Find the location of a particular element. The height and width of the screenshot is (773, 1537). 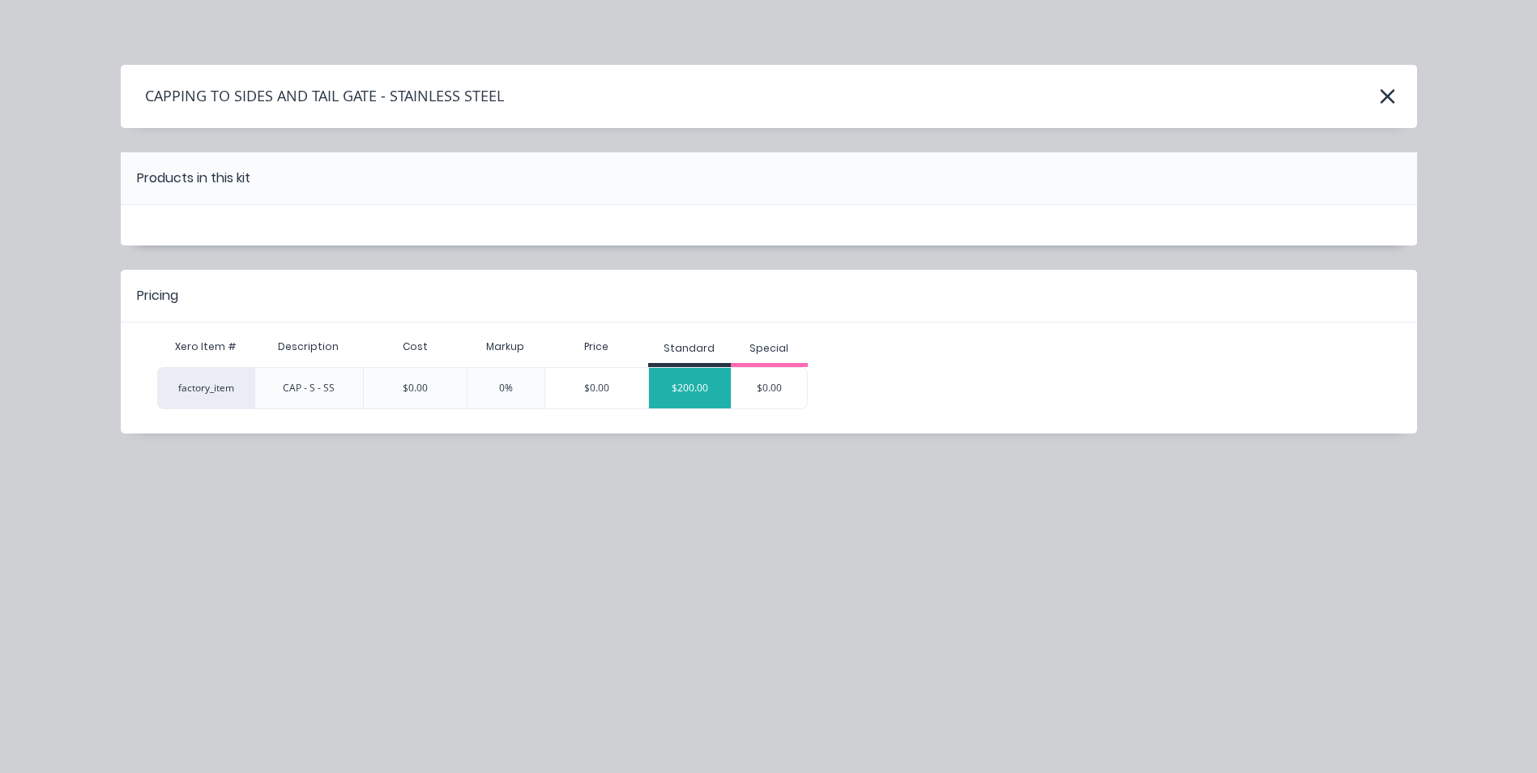

div: Special is located at coordinates (769, 348).